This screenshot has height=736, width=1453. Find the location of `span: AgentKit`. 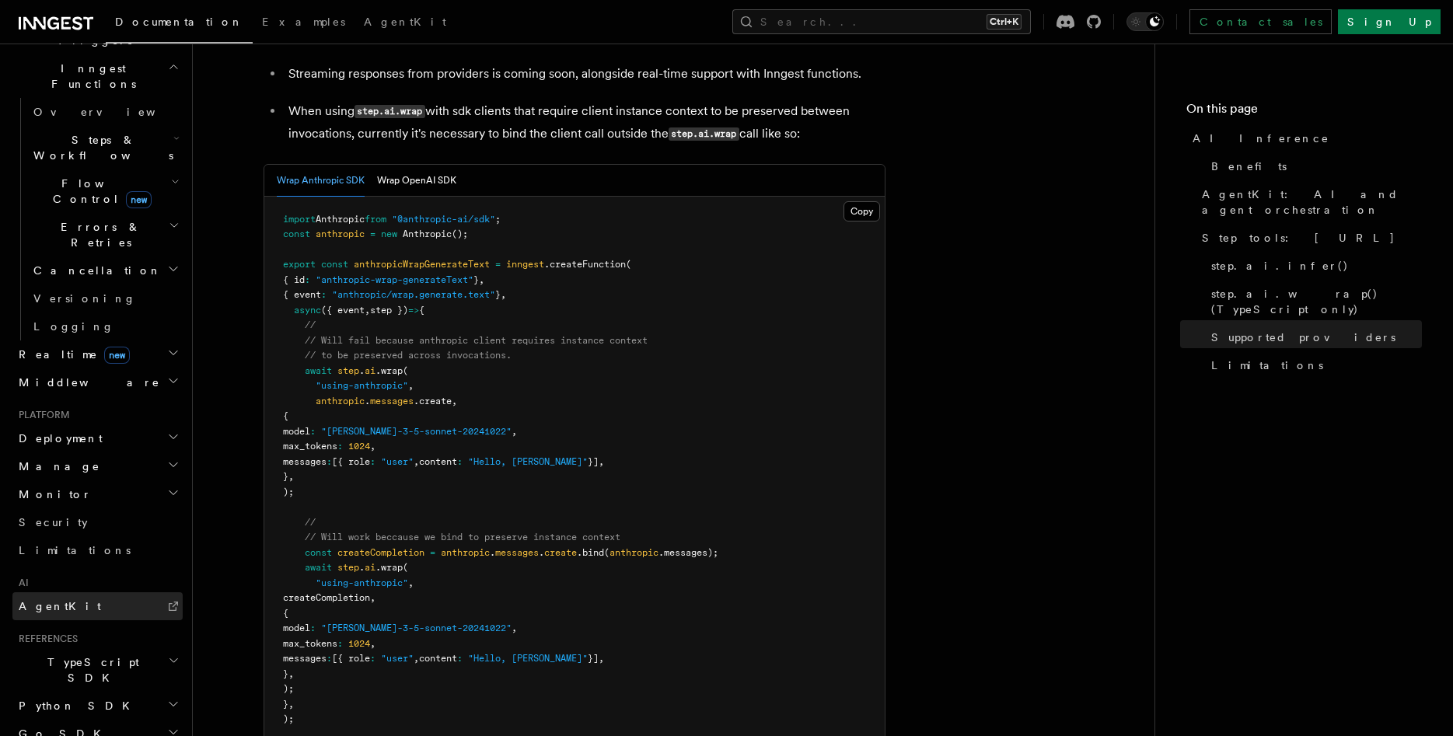

span: AgentKit is located at coordinates (60, 606).